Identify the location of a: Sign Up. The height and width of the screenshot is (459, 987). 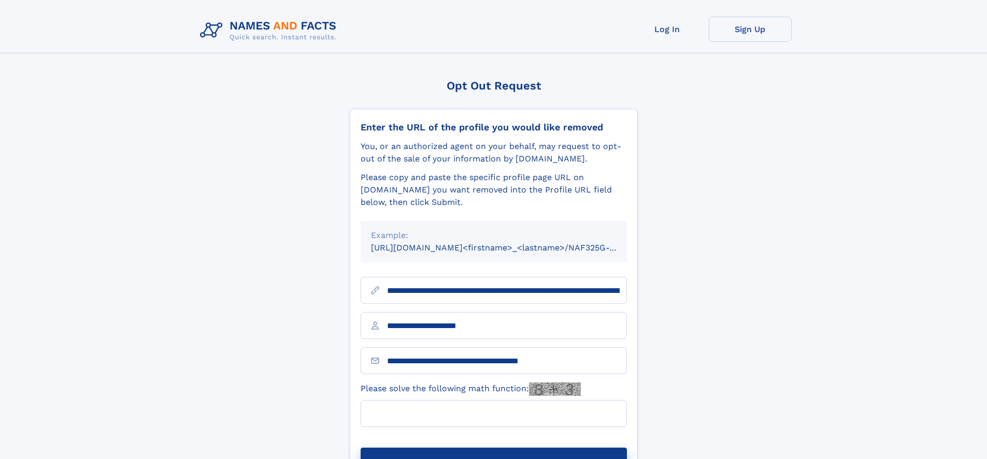
(750, 29).